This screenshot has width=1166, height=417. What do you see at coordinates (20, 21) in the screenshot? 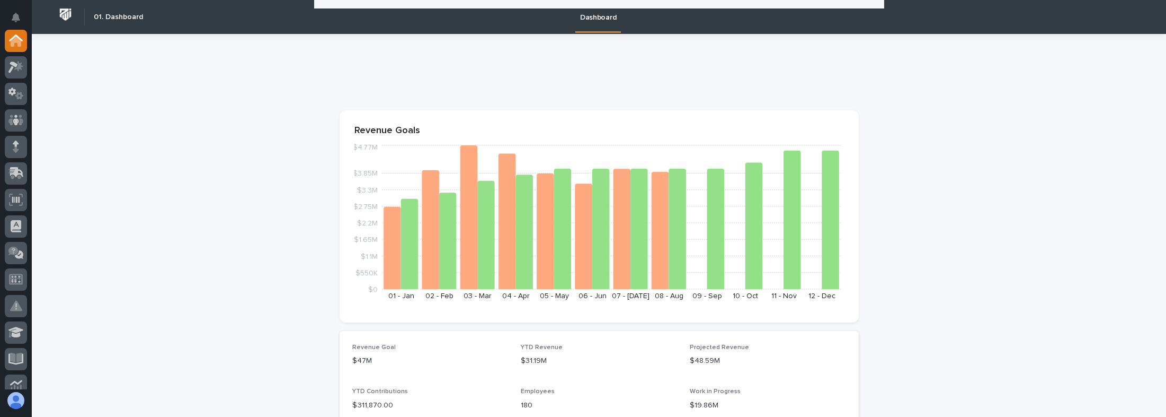
I see `div: Notifications` at bounding box center [20, 21].